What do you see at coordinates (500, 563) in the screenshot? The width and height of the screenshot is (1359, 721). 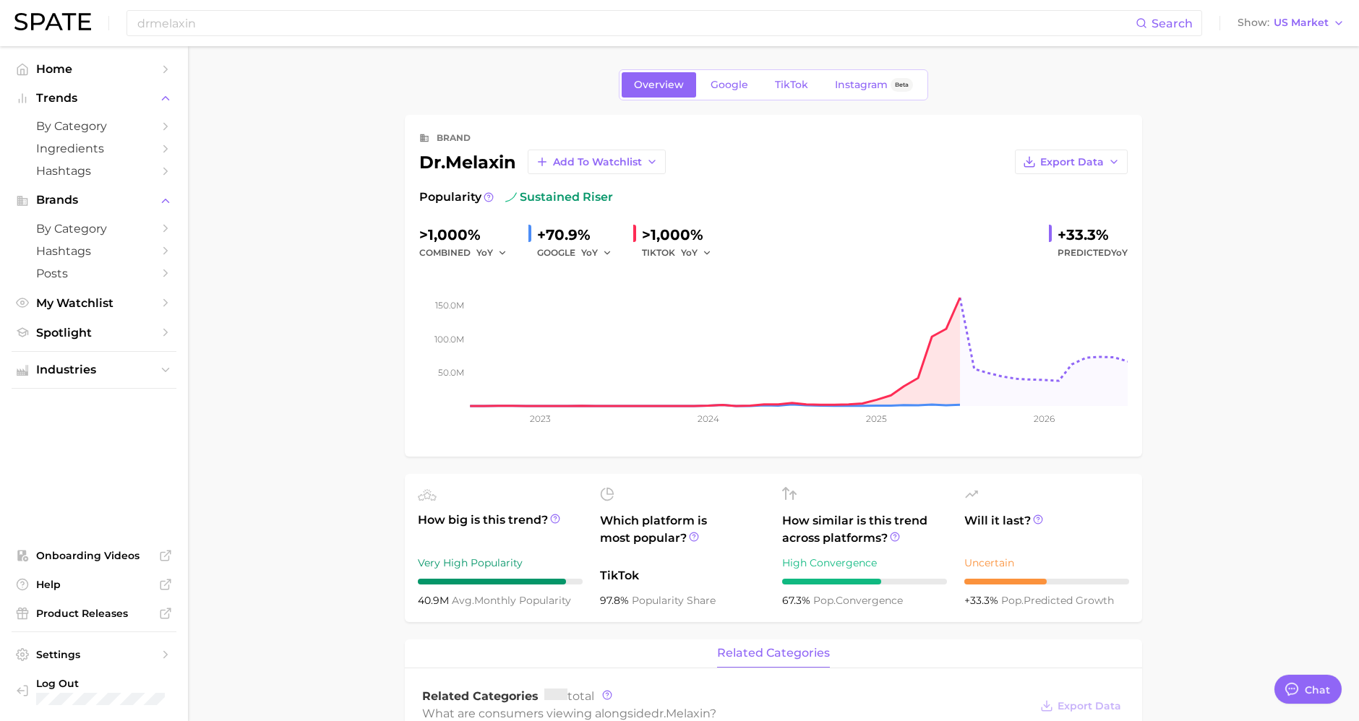 I see `div: Very High Popularity` at bounding box center [500, 563].